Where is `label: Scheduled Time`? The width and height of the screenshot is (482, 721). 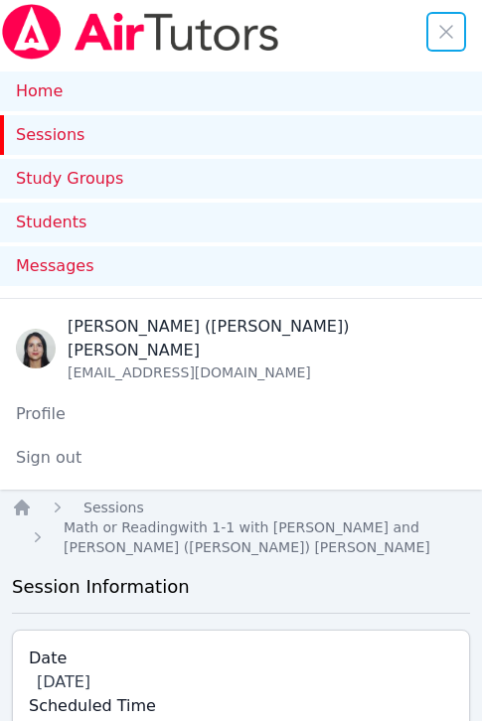 label: Scheduled Time is located at coordinates (240, 706).